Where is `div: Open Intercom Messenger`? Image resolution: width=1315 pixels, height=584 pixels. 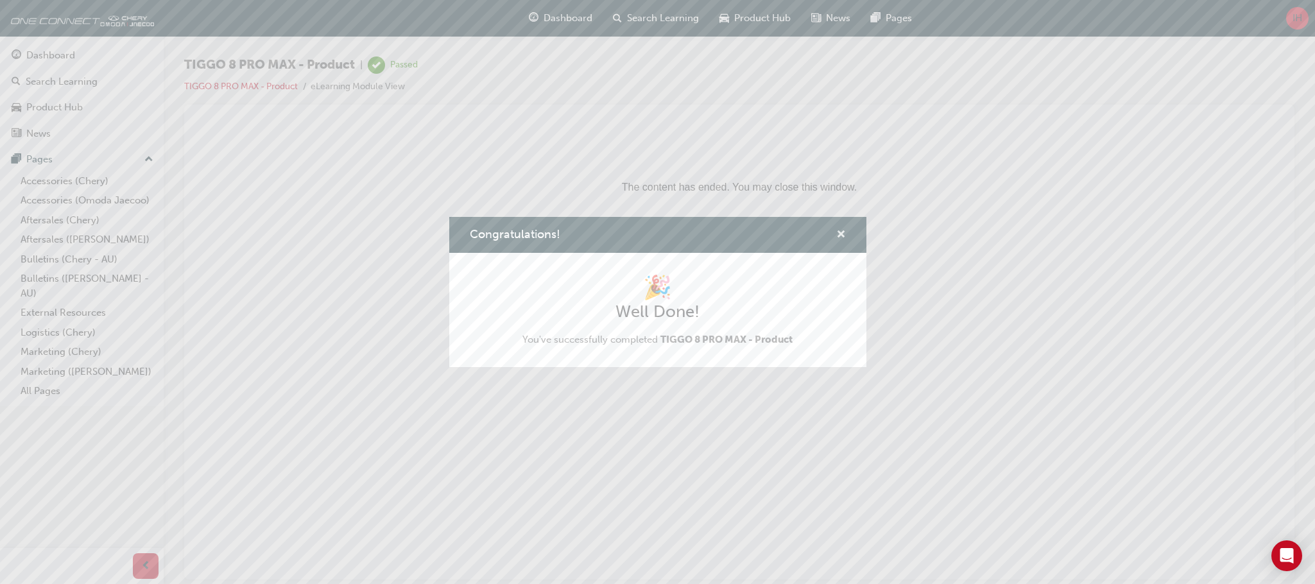
div: Open Intercom Messenger is located at coordinates (1287, 556).